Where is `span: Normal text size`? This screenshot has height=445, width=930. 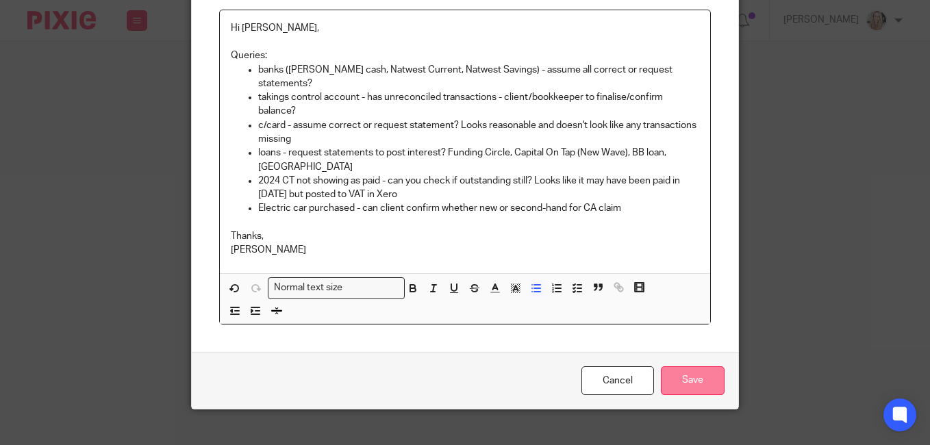 span: Normal text size is located at coordinates (308, 288).